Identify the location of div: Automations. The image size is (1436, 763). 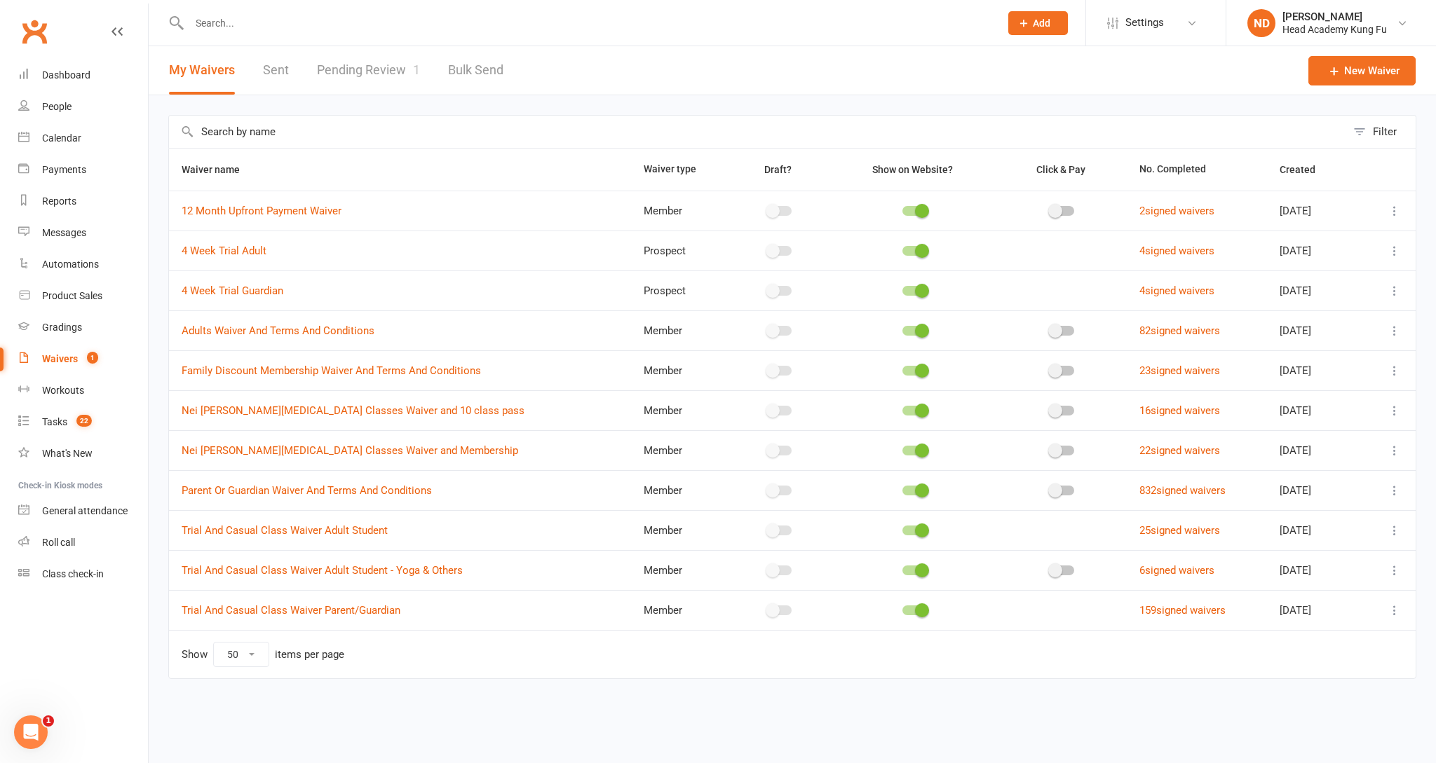
(70, 264).